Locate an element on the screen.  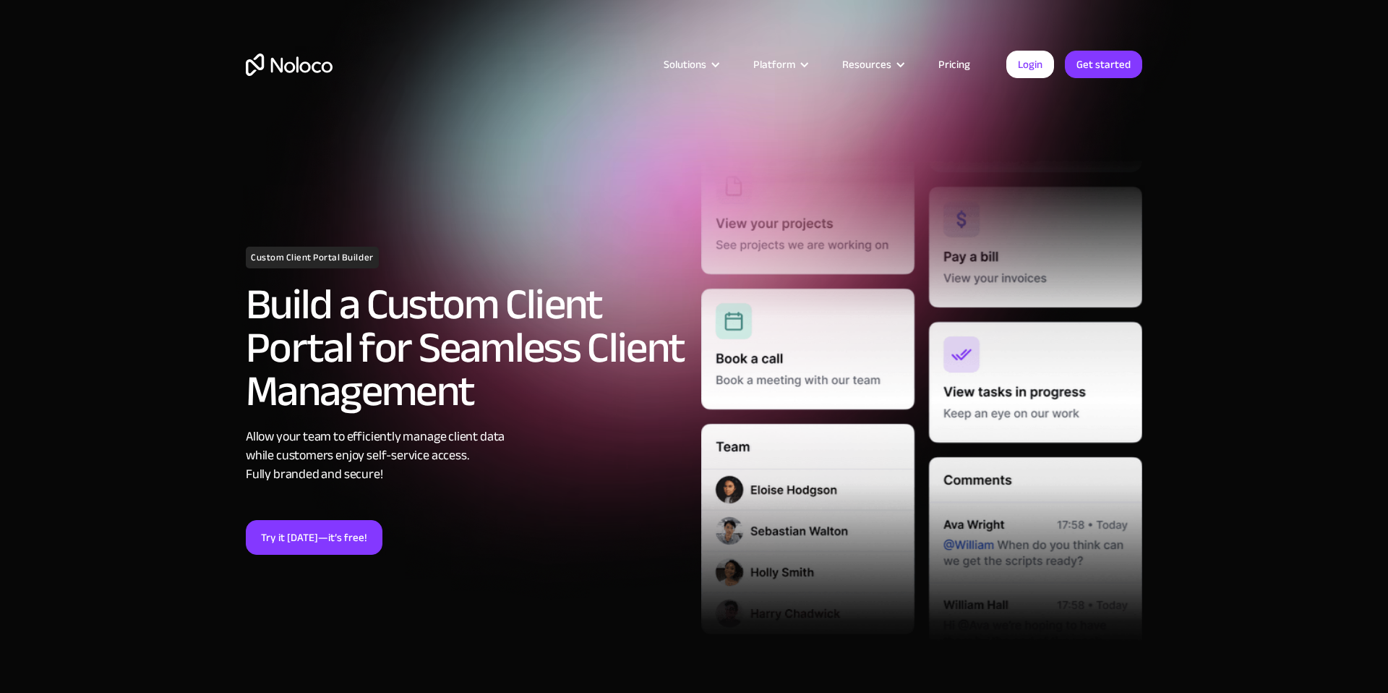
div: Allow your team to efficiently manage client data while customers enjoy self-service access. Full... is located at coordinates (466, 455).